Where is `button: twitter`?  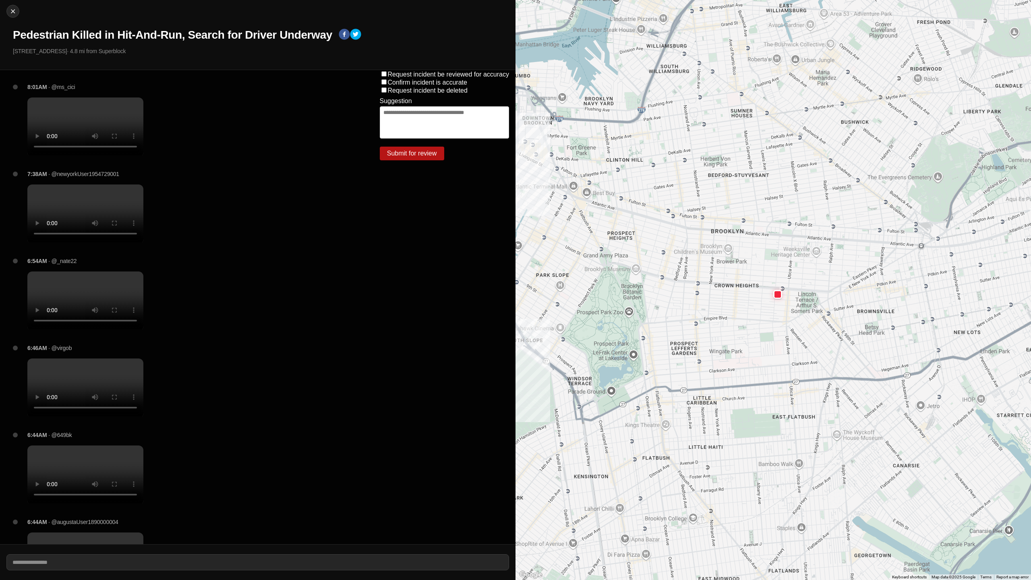
button: twitter is located at coordinates (355, 35).